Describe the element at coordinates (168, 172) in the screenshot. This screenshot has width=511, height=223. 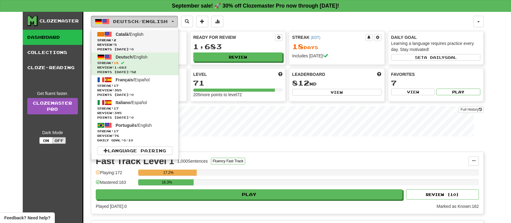
I see `div: 17.2%` at that location.